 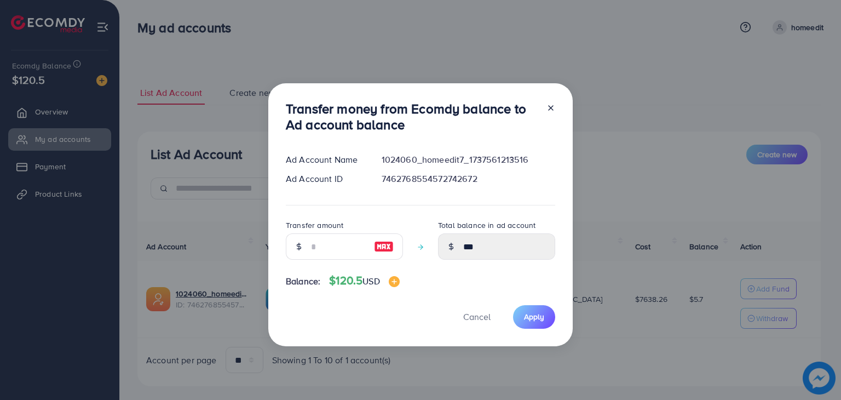 I want to click on h3: Transfer money from Ecomdy balance to Ad account balance, so click(x=412, y=117).